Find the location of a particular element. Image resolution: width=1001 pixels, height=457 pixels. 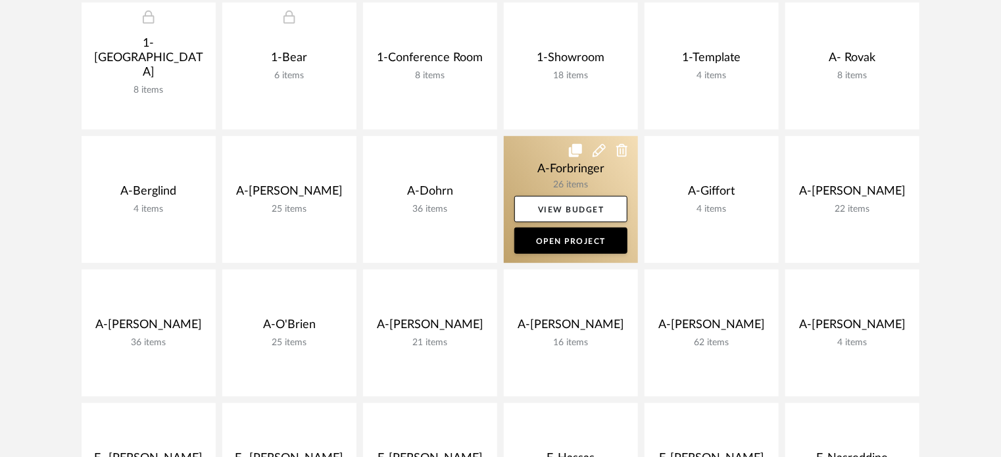

div: 18 items is located at coordinates (571, 76).